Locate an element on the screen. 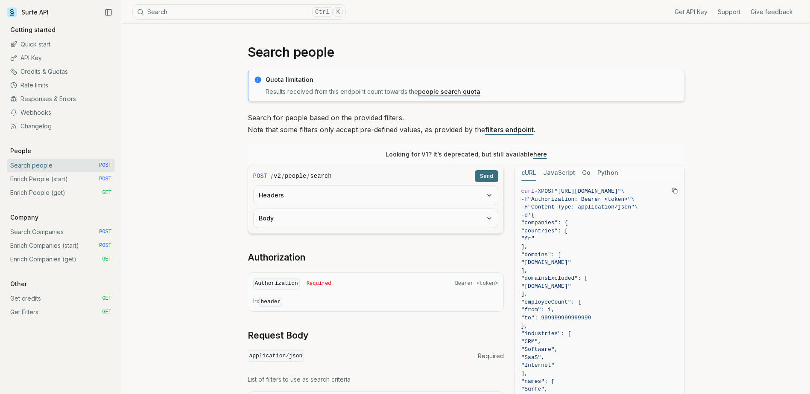 The height and width of the screenshot is (394, 810). span: "countries": [ is located at coordinates (544, 231).